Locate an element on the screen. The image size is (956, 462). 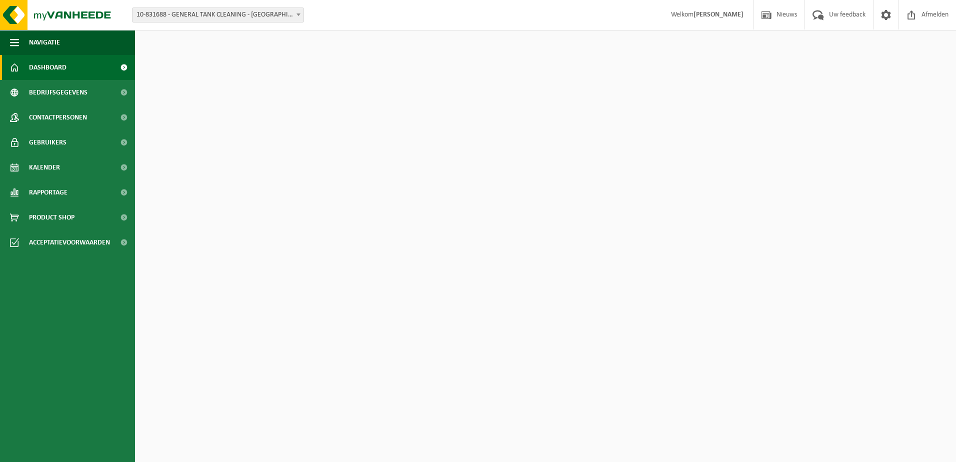
span: Bedrijfsgegevens is located at coordinates (58, 93).